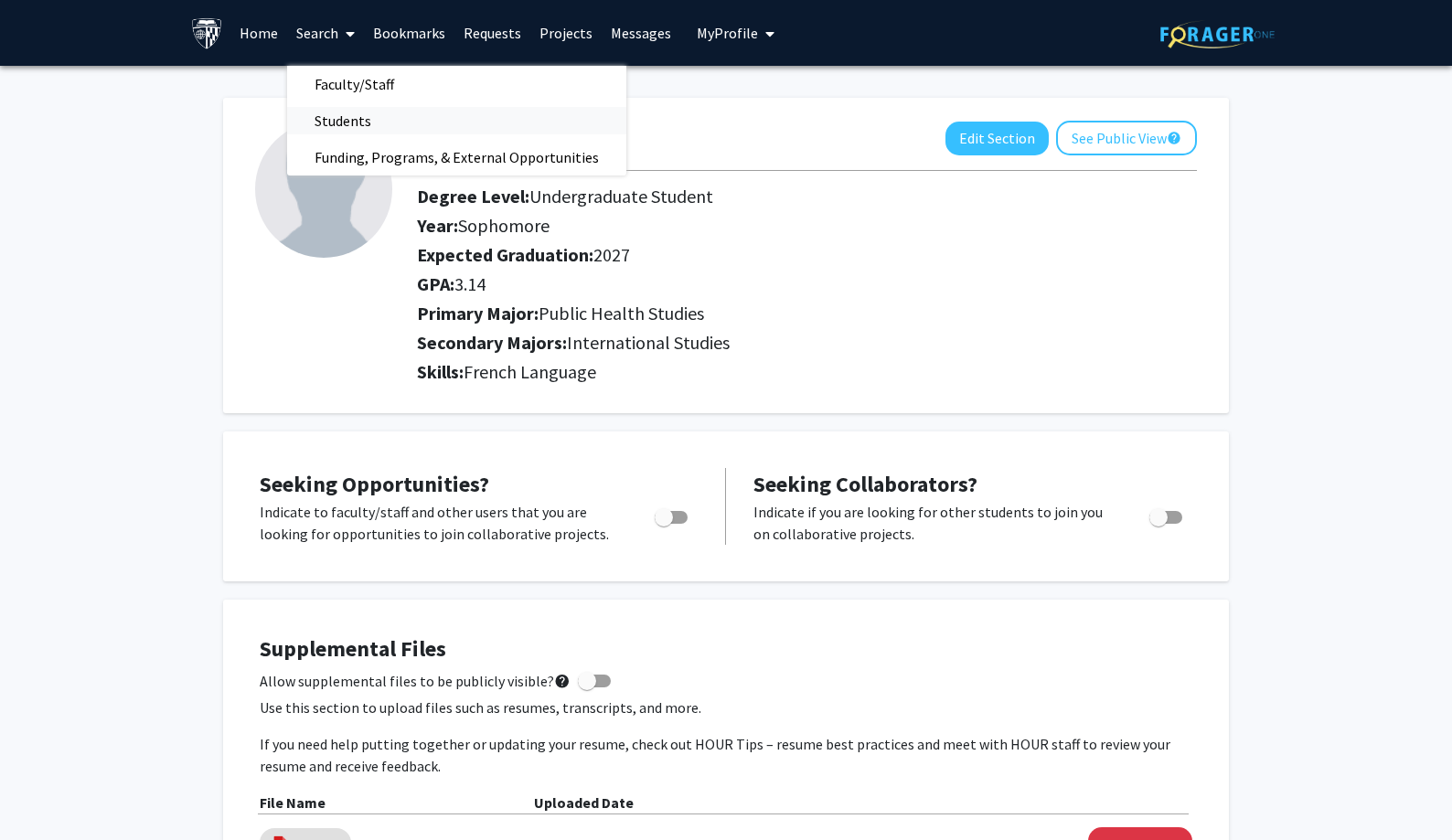  I want to click on a: Students, so click(456, 121).